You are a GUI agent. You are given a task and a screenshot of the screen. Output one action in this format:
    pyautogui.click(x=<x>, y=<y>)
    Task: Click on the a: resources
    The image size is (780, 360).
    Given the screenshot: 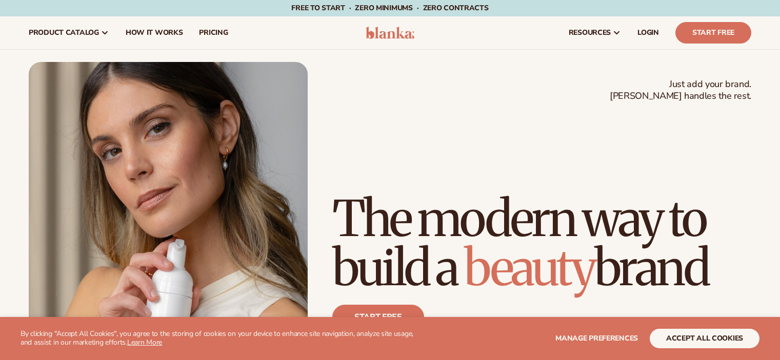 What is the action you would take?
    pyautogui.click(x=595, y=33)
    